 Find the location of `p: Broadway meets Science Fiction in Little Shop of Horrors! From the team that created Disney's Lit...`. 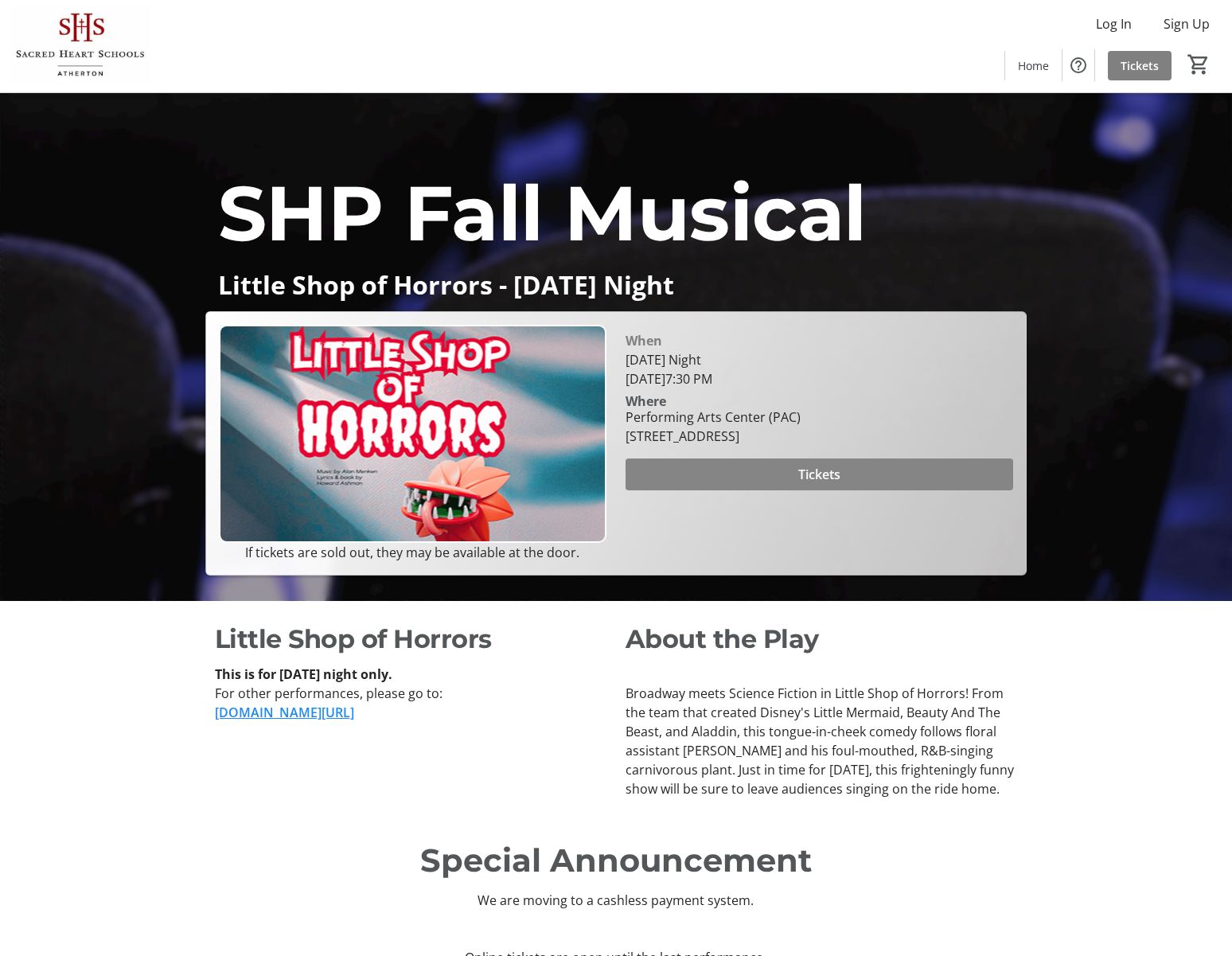

p: Broadway meets Science Fiction in Little Shop of Horrors! From the team that created Disney's Lit... is located at coordinates (821, 741).